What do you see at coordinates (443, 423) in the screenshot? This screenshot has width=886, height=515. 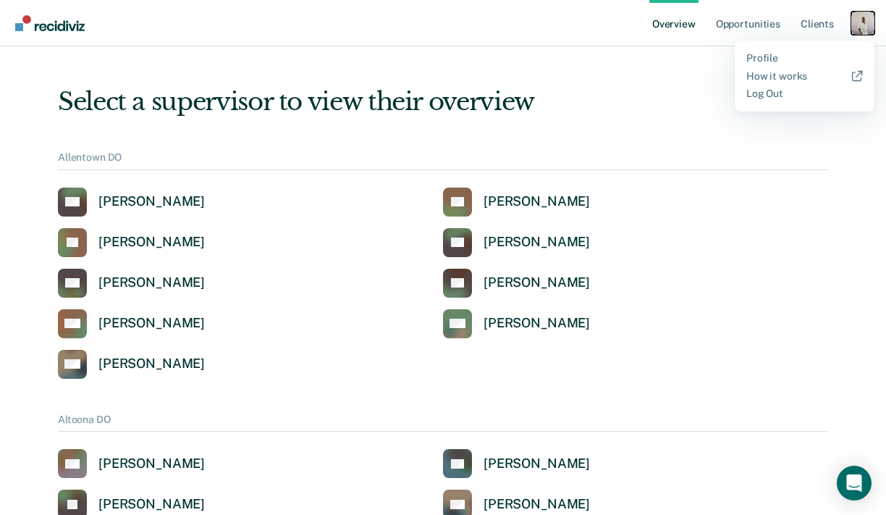 I see `div: Altoona DO` at bounding box center [443, 423].